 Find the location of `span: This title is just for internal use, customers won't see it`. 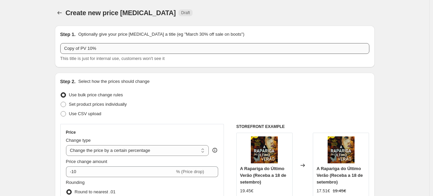

span: This title is just for internal use, customers won't see it is located at coordinates (112, 58).